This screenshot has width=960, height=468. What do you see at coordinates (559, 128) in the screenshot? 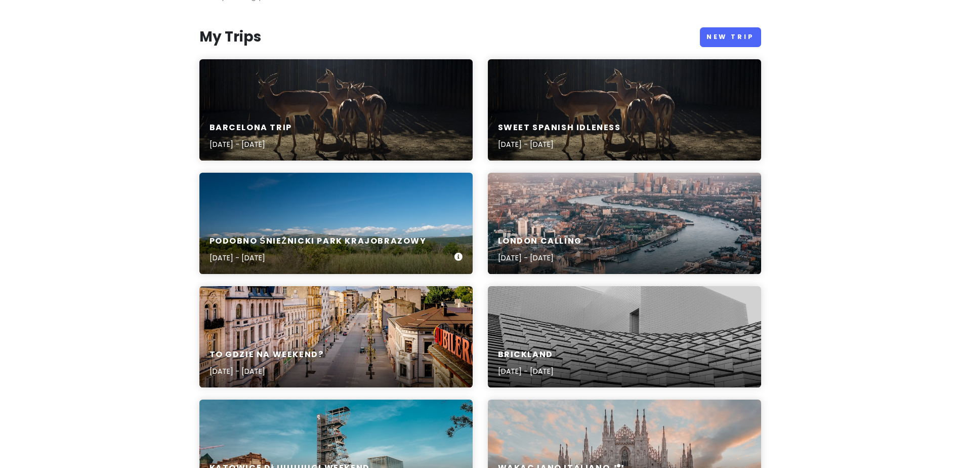
I see `h6: Sweet spanish idleness` at bounding box center [559, 128].